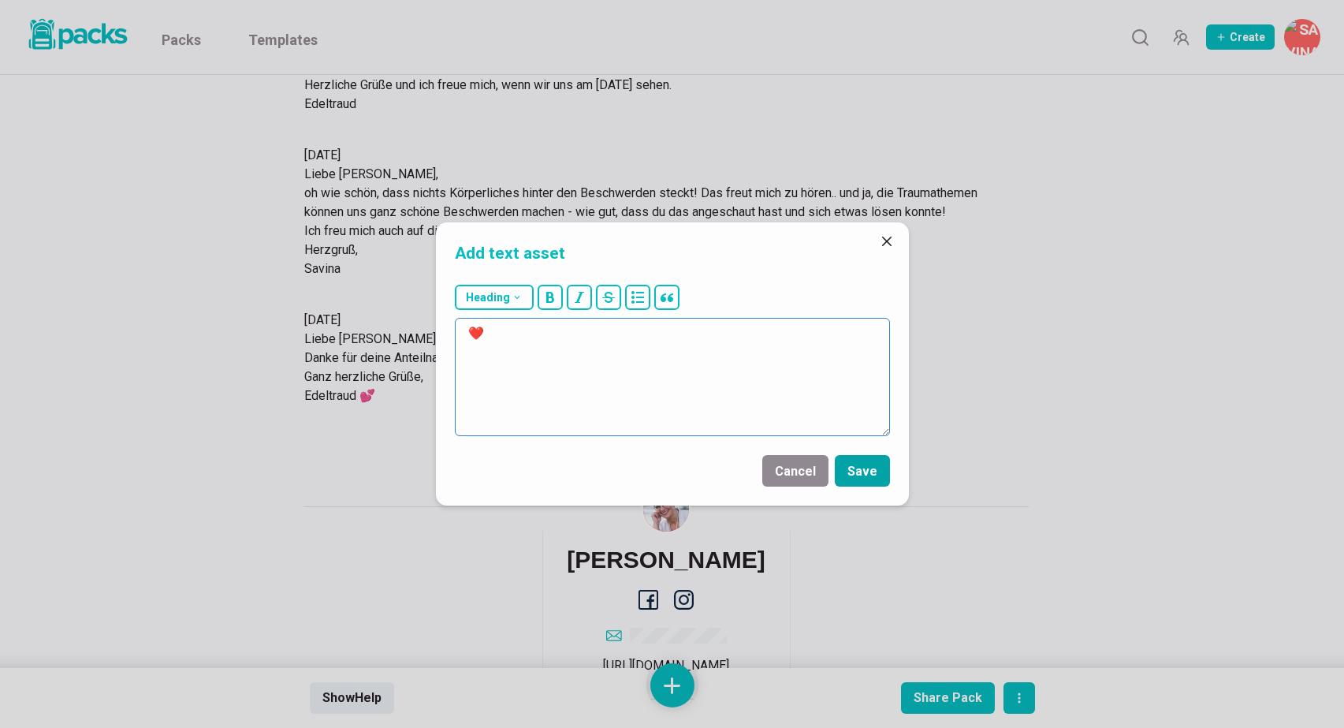  I want to click on button: Save, so click(863, 471).